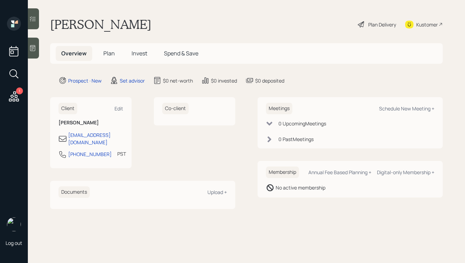  What do you see at coordinates (279, 108) in the screenshot?
I see `h6: Meetings` at bounding box center [279, 108].